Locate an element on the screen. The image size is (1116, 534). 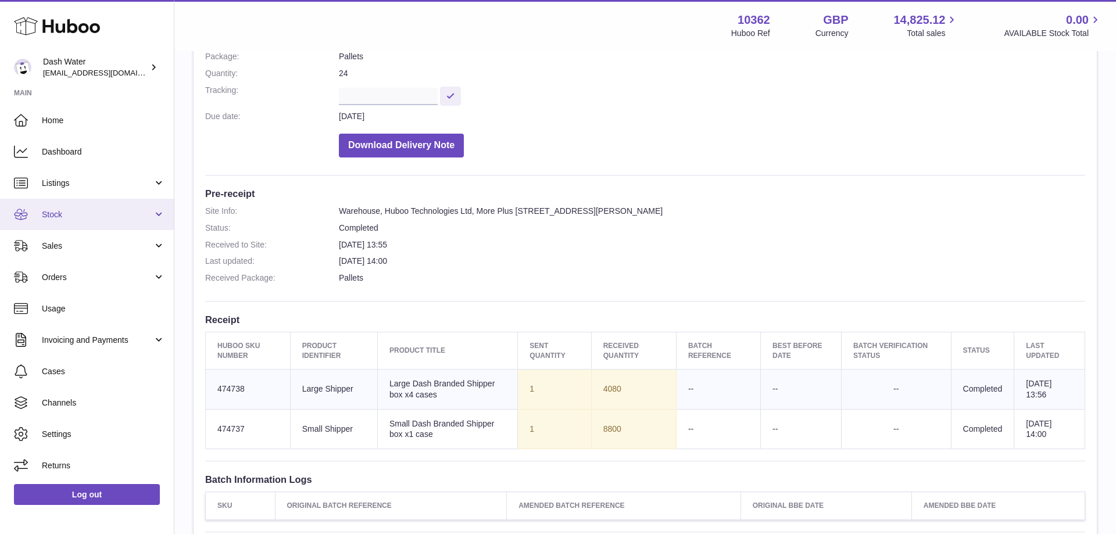
div: Currency is located at coordinates (831, 33).